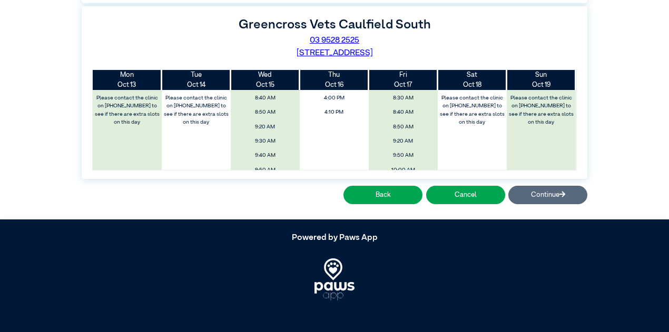  I want to click on span: 9:40 AM, so click(265, 155).